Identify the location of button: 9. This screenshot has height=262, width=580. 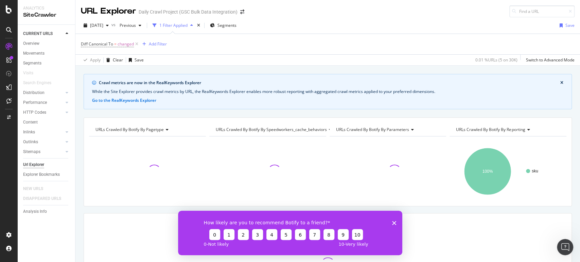
(165, 24).